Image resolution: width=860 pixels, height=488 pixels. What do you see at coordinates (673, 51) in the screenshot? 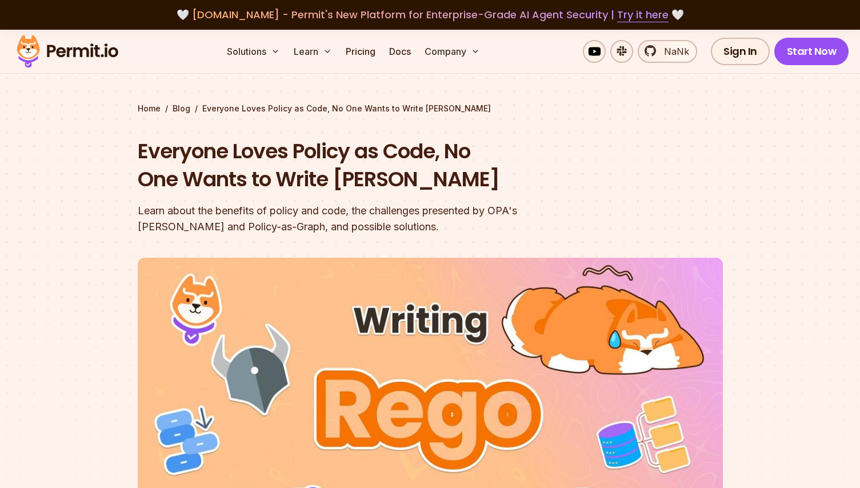
I see `span: NaNk` at bounding box center [673, 51].